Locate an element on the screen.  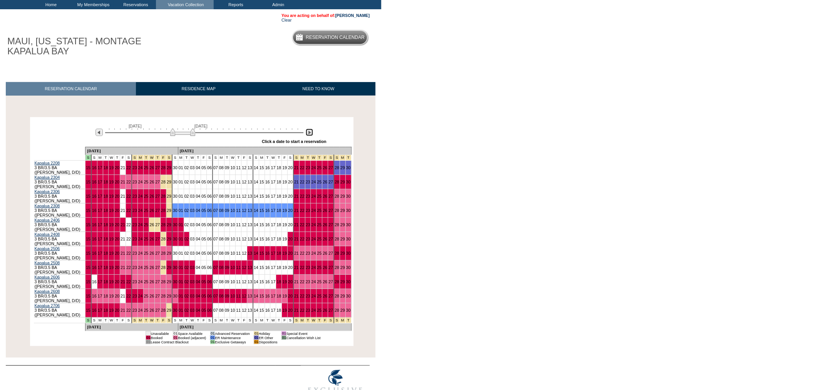
a: 07 is located at coordinates (216, 182).